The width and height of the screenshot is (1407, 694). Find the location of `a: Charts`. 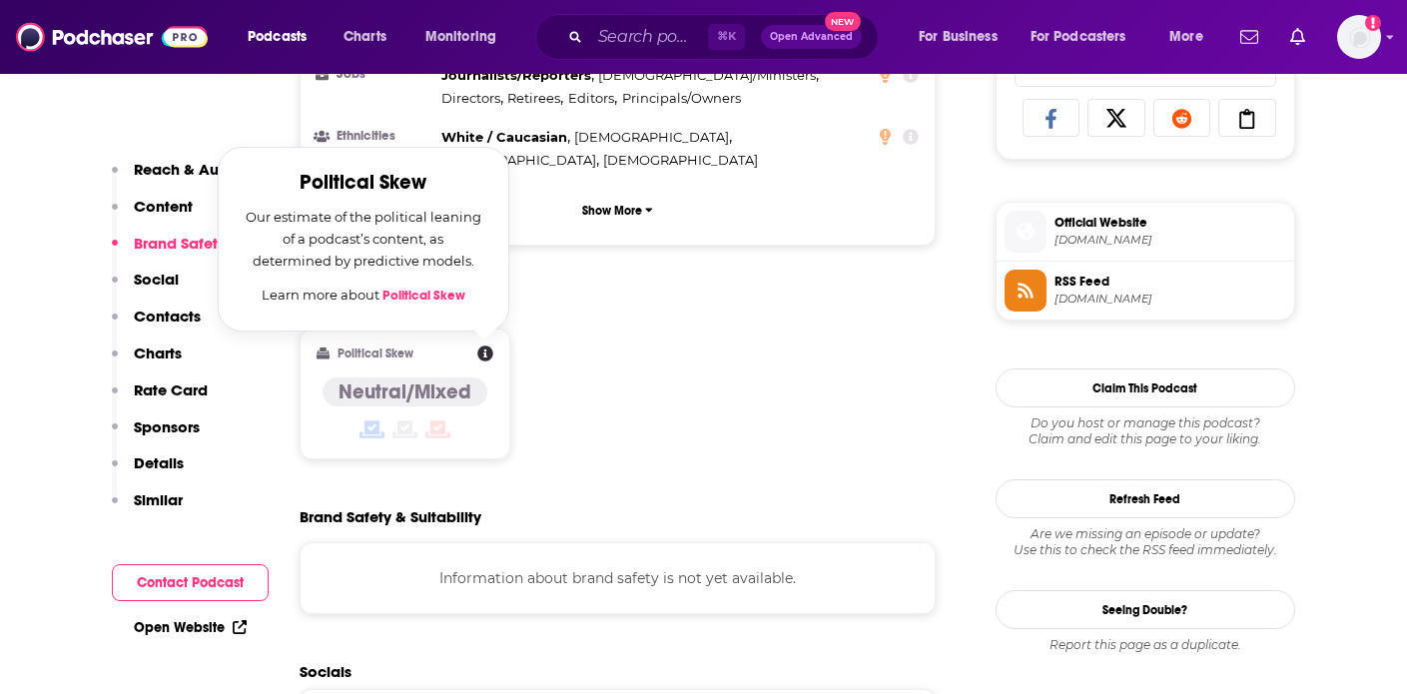

a: Charts is located at coordinates (364, 37).